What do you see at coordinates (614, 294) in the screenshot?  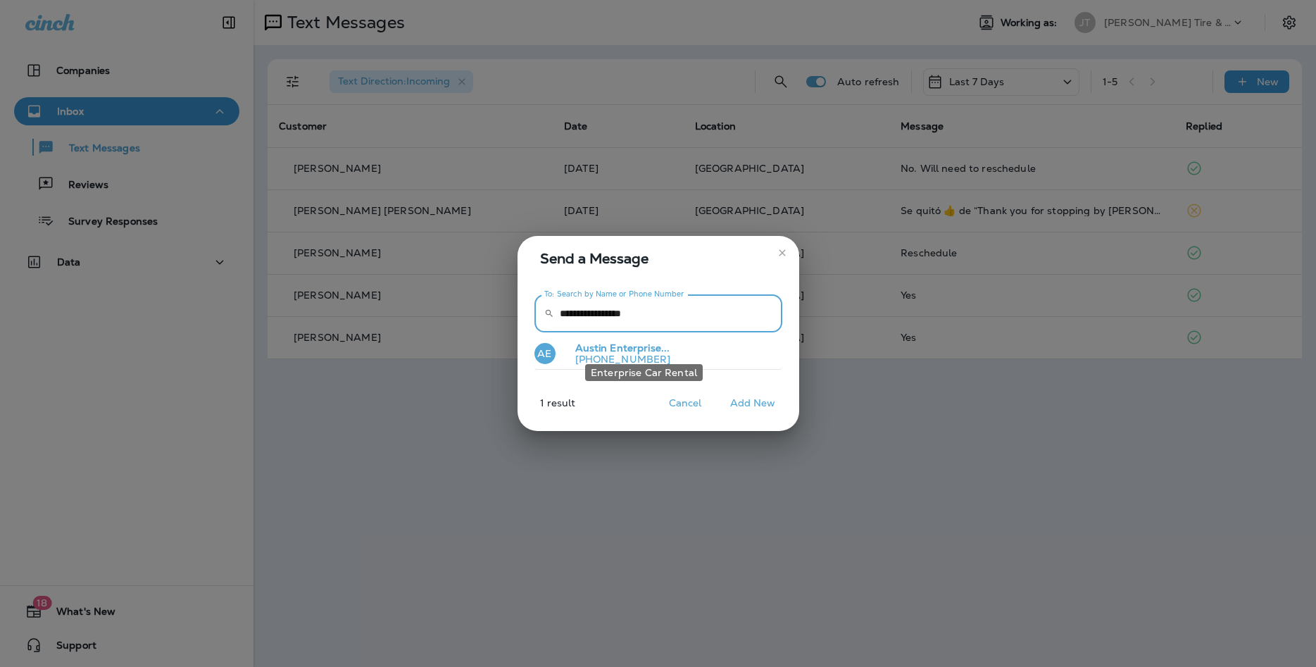 I see `label: To: Search by Name or Phone Number` at bounding box center [614, 294].